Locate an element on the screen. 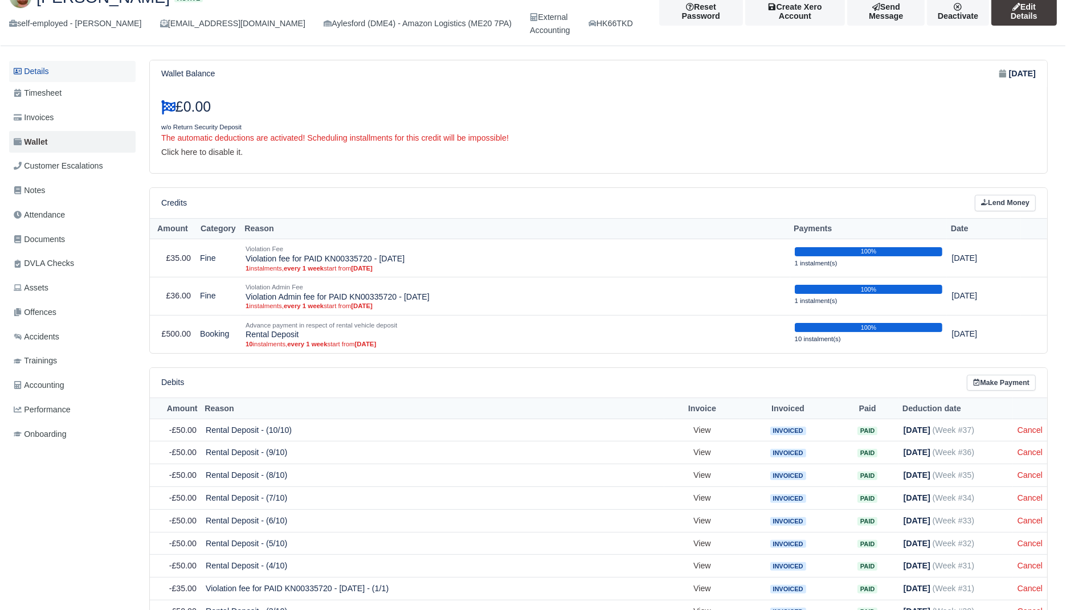  a: HK66TKD is located at coordinates (611, 23).